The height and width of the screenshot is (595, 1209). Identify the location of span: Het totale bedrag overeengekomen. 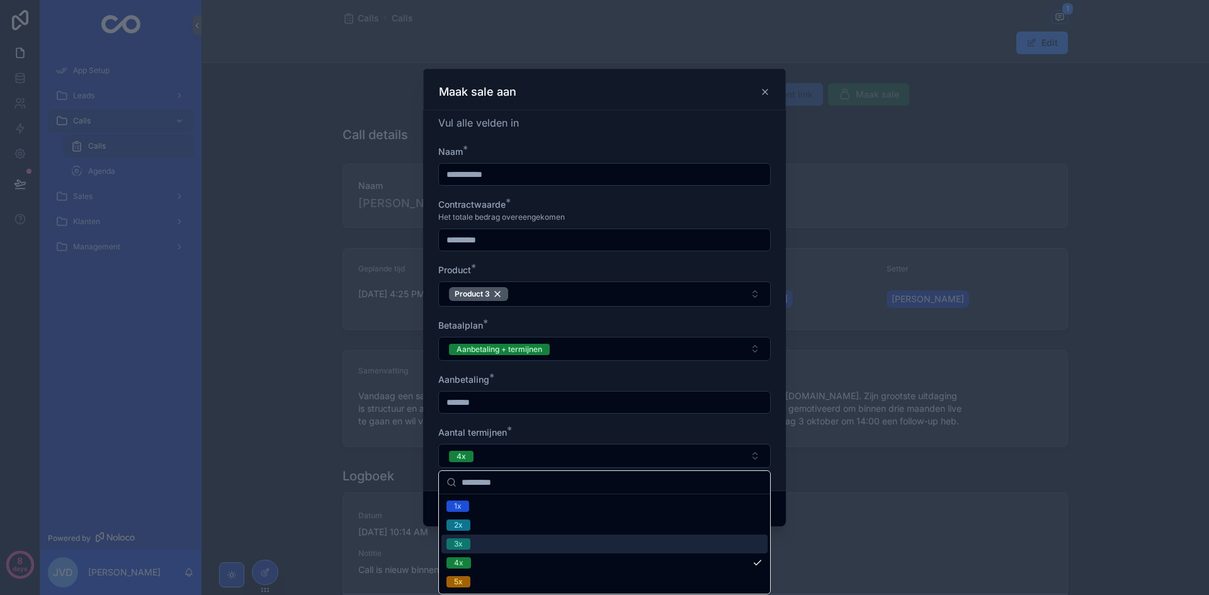
(501, 217).